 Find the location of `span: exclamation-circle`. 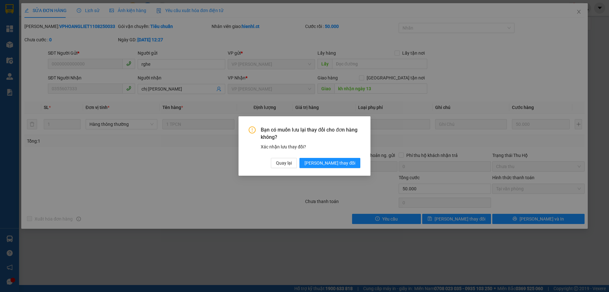

span: exclamation-circle is located at coordinates (252, 130).